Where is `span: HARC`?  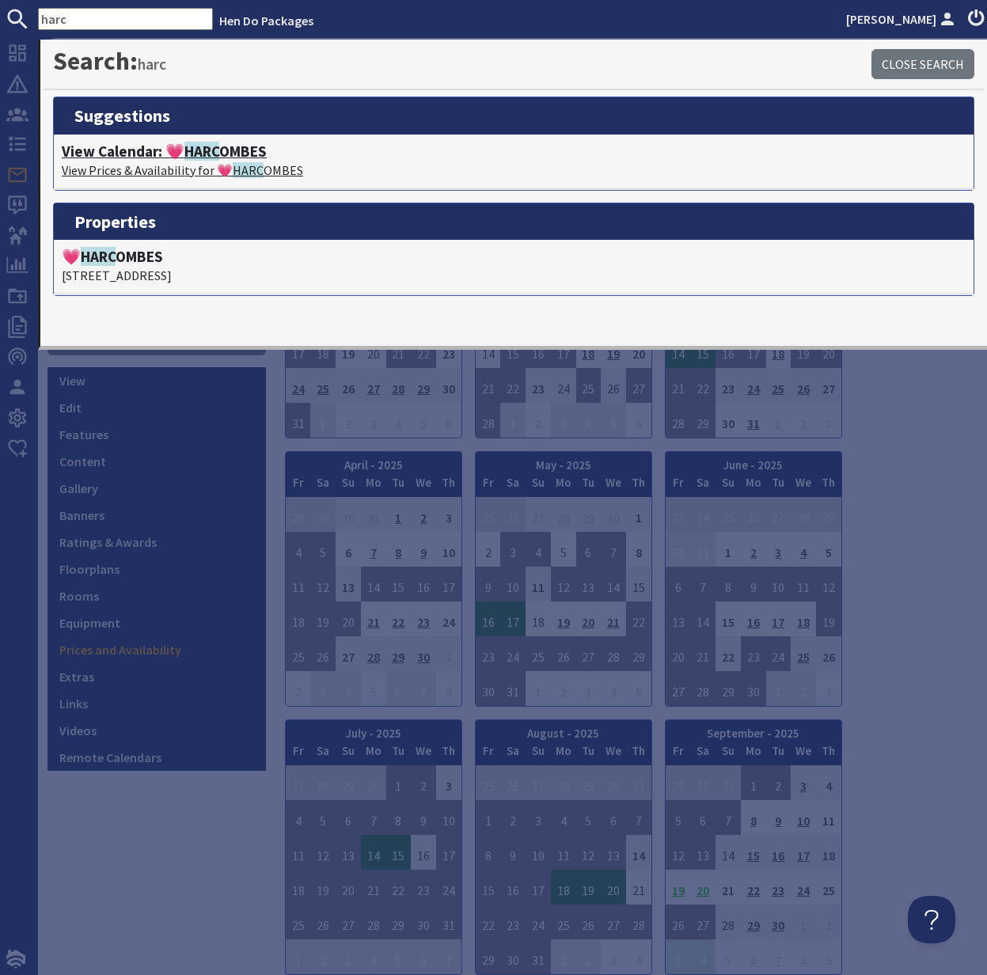
span: HARC is located at coordinates (248, 170).